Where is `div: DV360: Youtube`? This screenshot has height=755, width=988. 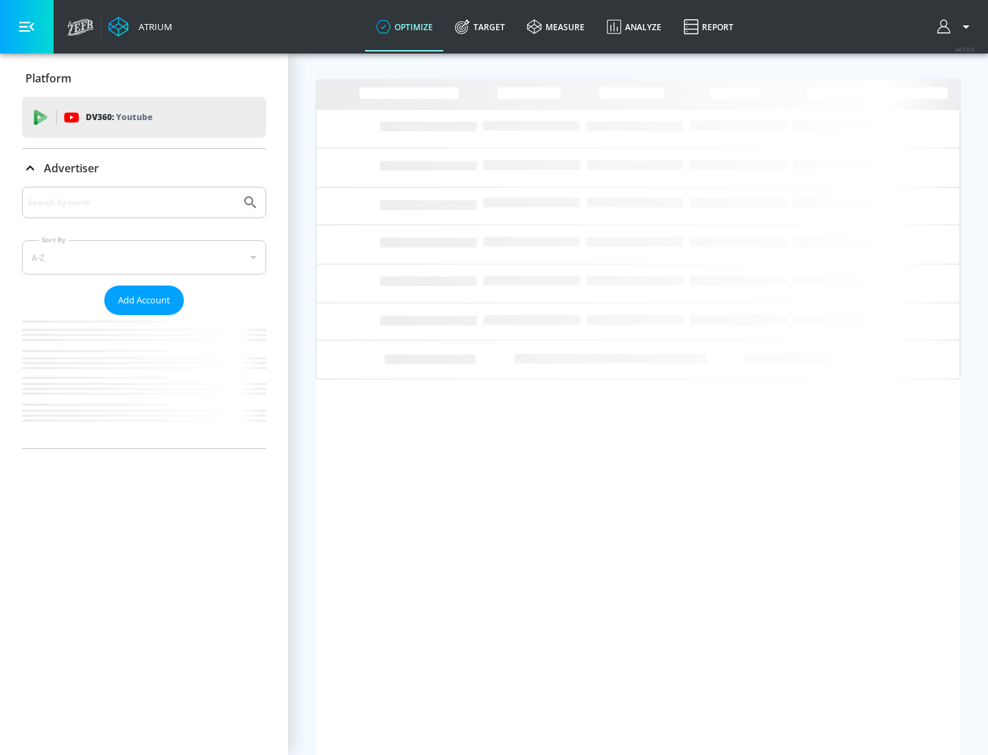 div: DV360: Youtube is located at coordinates (144, 117).